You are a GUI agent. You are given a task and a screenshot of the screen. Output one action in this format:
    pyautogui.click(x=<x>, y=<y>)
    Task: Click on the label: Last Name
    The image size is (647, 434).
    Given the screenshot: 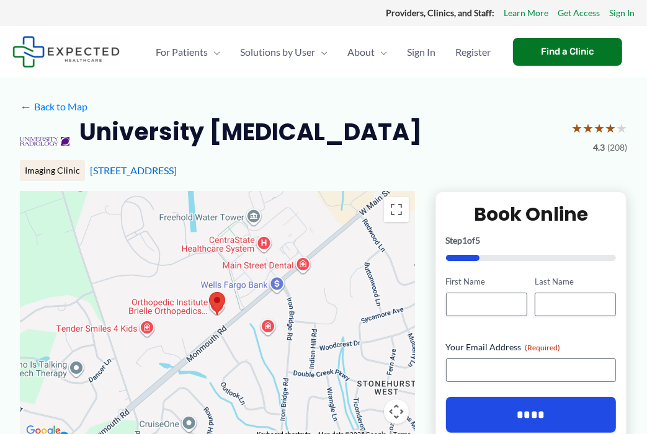 What is the action you would take?
    pyautogui.click(x=575, y=281)
    